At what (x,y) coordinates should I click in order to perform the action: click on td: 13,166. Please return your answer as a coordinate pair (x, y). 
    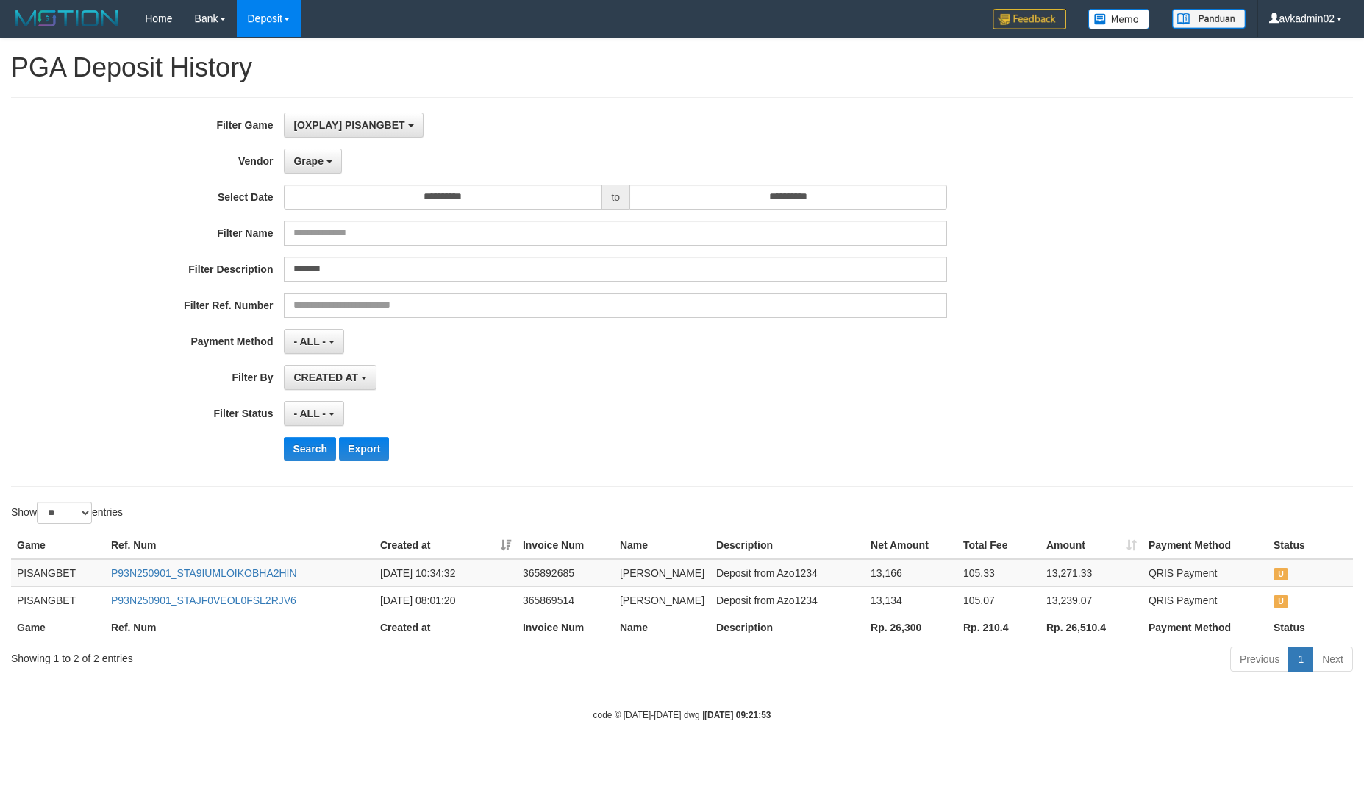
    Looking at the image, I should click on (911, 573).